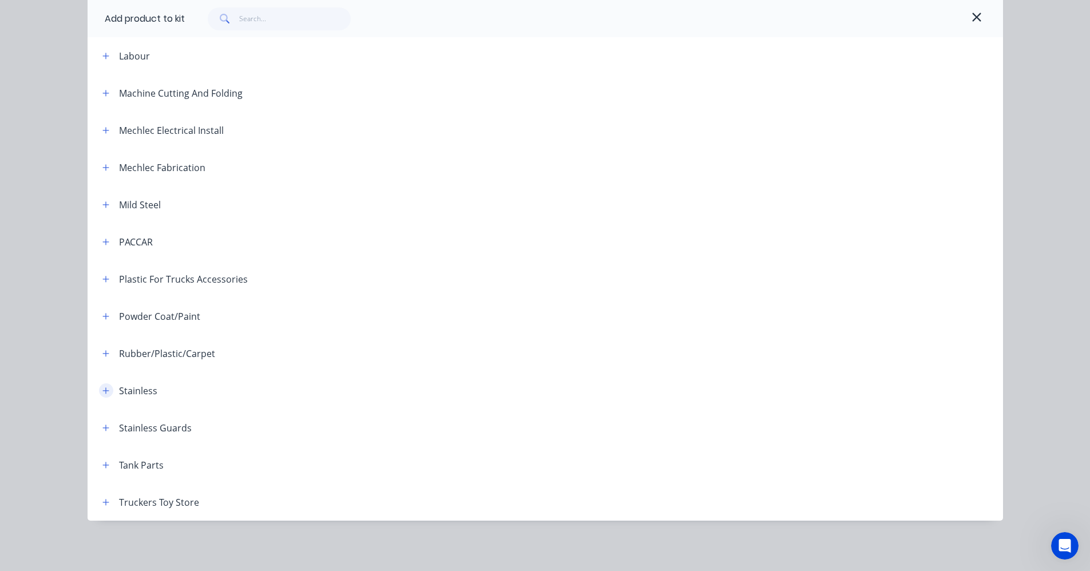 This screenshot has height=571, width=1090. What do you see at coordinates (136, 242) in the screenshot?
I see `div: PACCAR` at bounding box center [136, 242].